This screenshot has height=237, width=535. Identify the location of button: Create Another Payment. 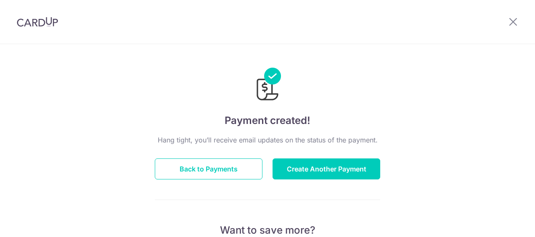
(327, 169).